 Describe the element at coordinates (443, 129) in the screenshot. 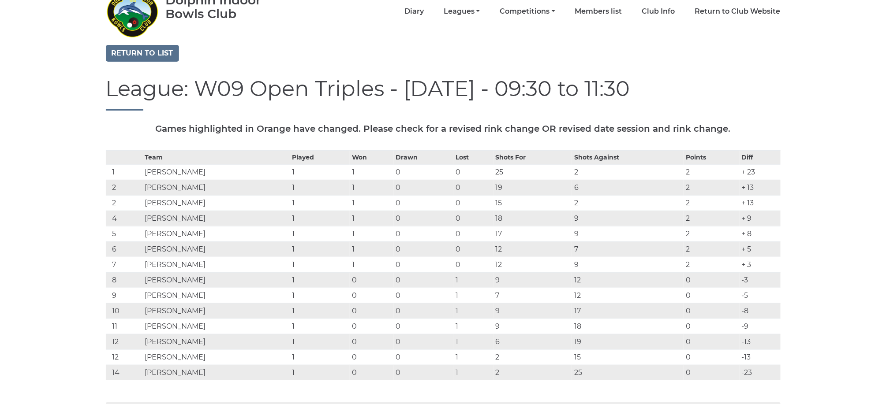

I see `h5: Games highlighted in Orange have changed. Please check for a revised rink change OR revised date ...` at that location.